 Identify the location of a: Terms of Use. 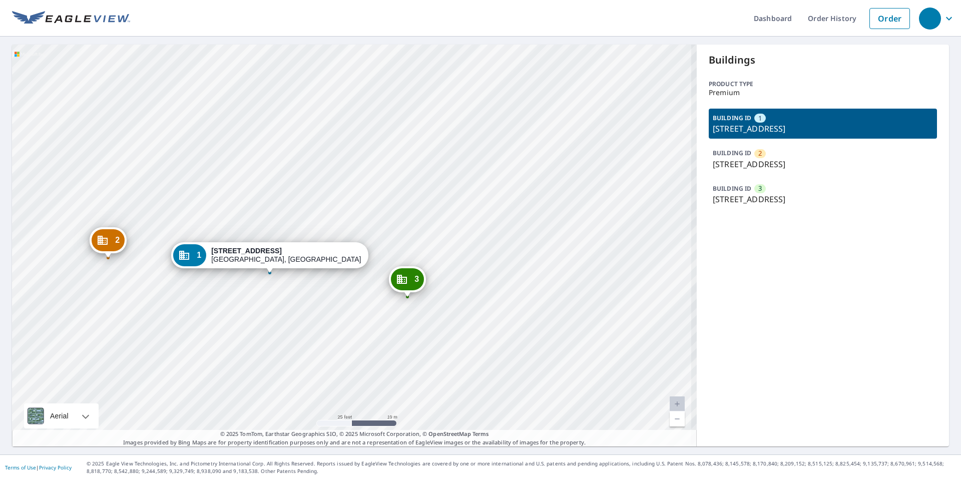
(21, 467).